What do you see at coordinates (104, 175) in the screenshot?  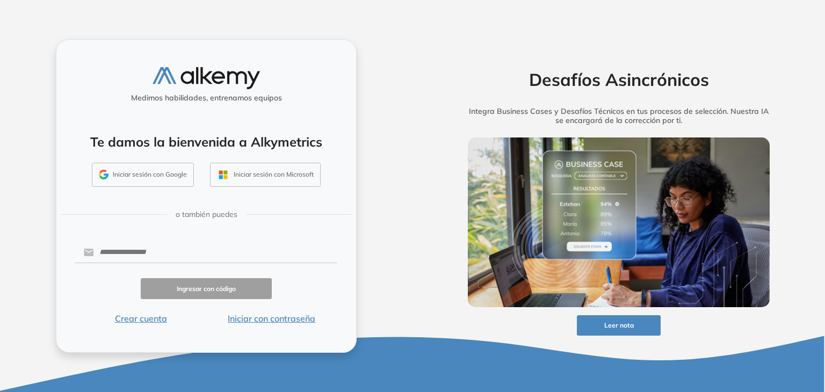 I see `img: GMAIL_ICON` at bounding box center [104, 175].